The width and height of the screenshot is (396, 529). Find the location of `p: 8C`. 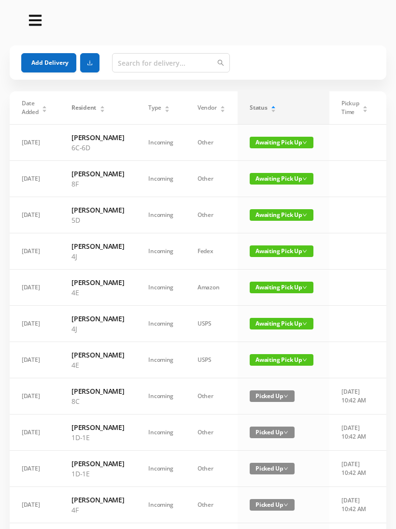

p: 8C is located at coordinates (98, 401).